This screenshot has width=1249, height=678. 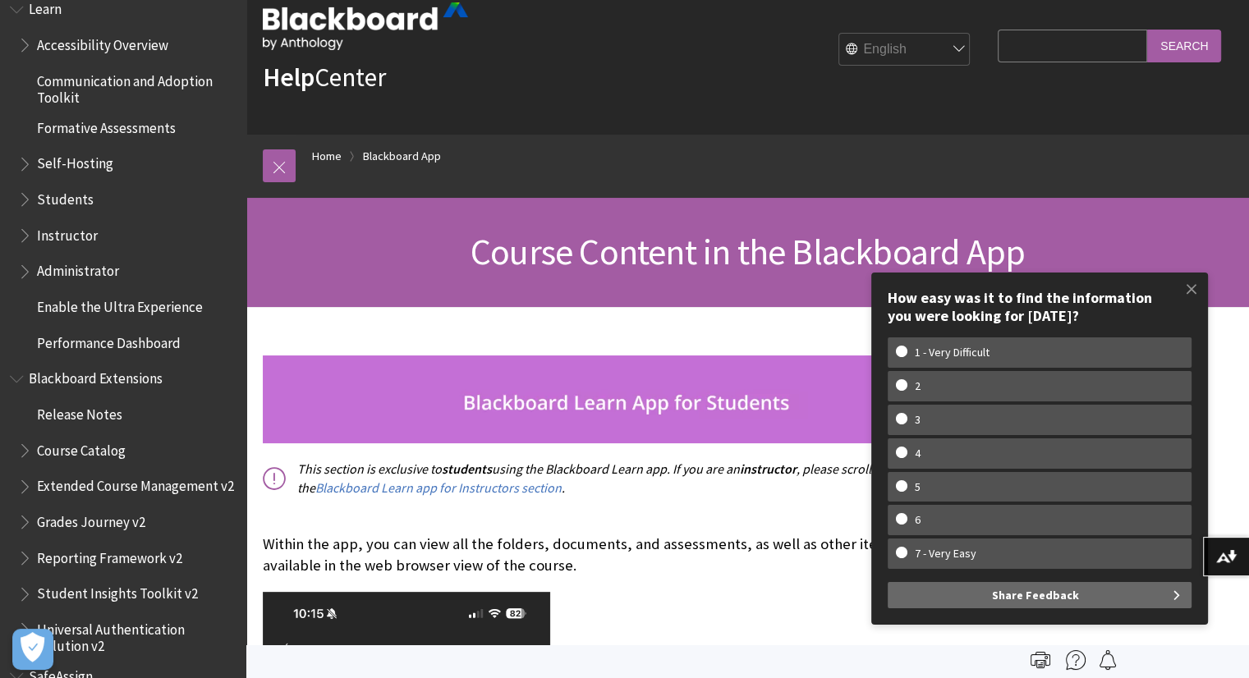 I want to click on span: Enable the Ultra Experience, so click(x=120, y=304).